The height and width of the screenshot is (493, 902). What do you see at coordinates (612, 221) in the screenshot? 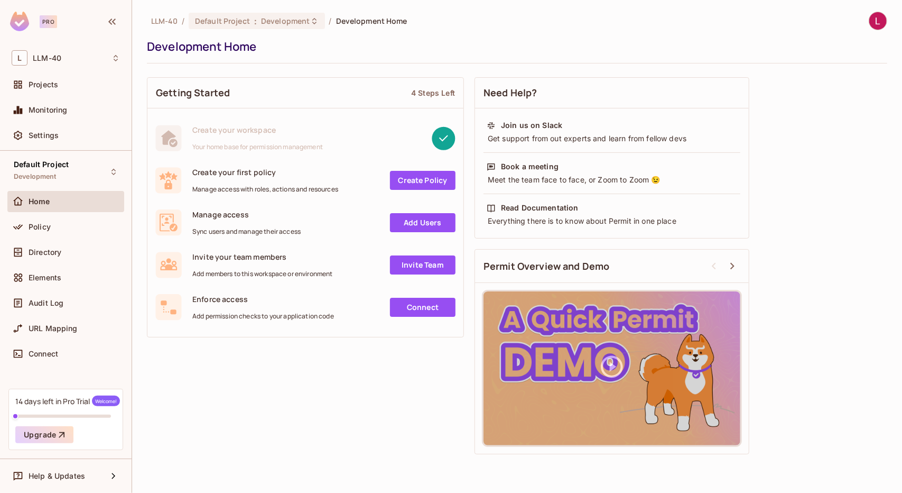
I see `div: Everything there is to know about Permit in one place` at bounding box center [612, 221].